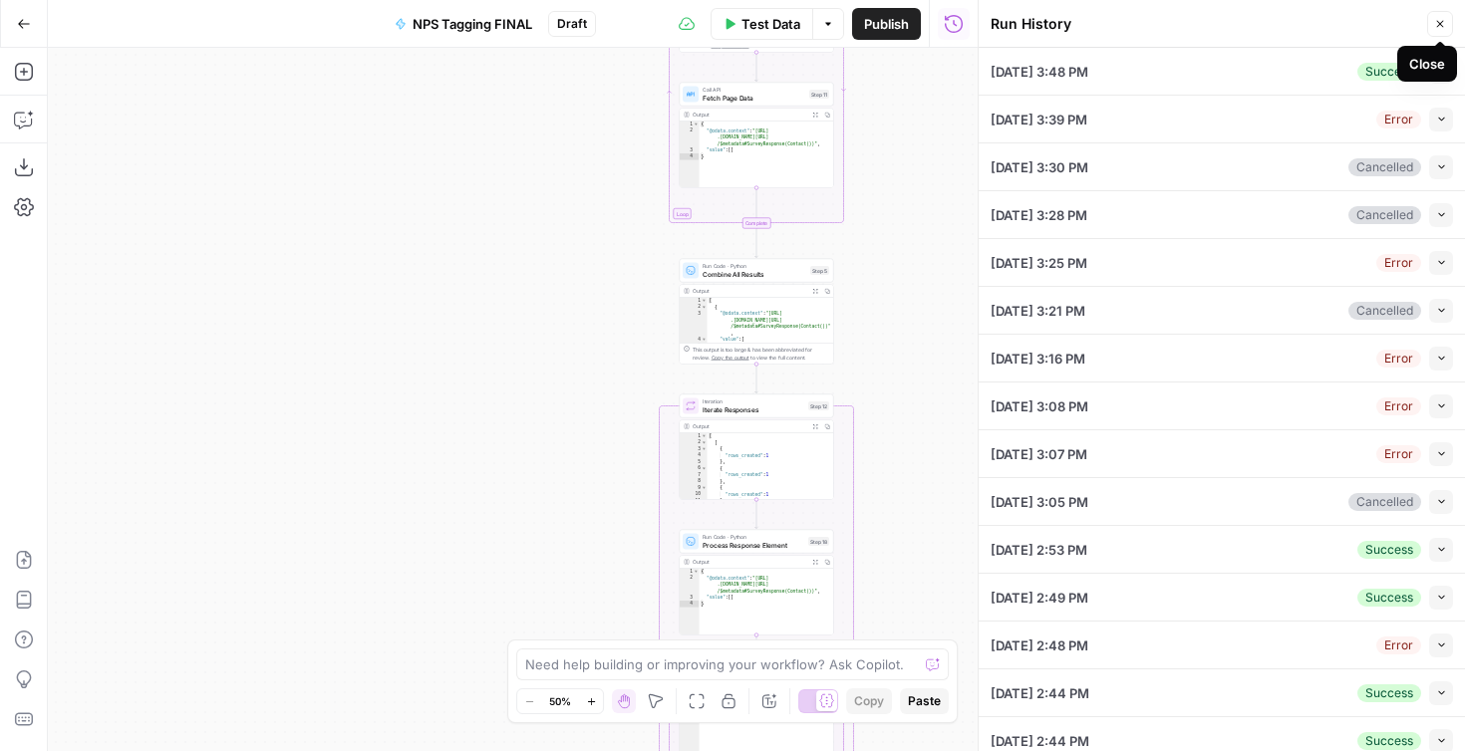 This screenshot has width=1465, height=751. Describe the element at coordinates (756, 67) in the screenshot. I see `g: Edge from step_3 to step_11` at that location.